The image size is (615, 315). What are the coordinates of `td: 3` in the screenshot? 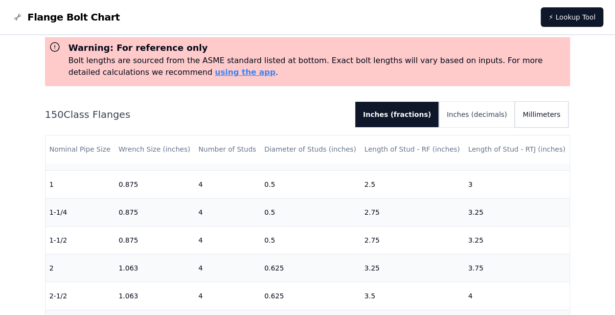 It's located at (517, 184).